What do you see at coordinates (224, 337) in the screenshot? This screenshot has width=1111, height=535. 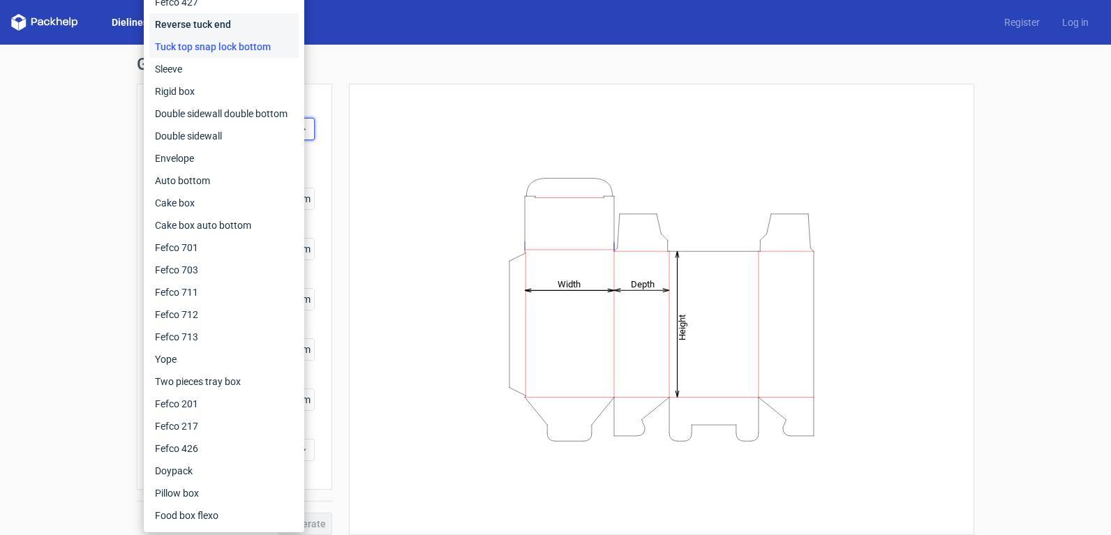 I see `div: Fefco 713` at bounding box center [224, 337].